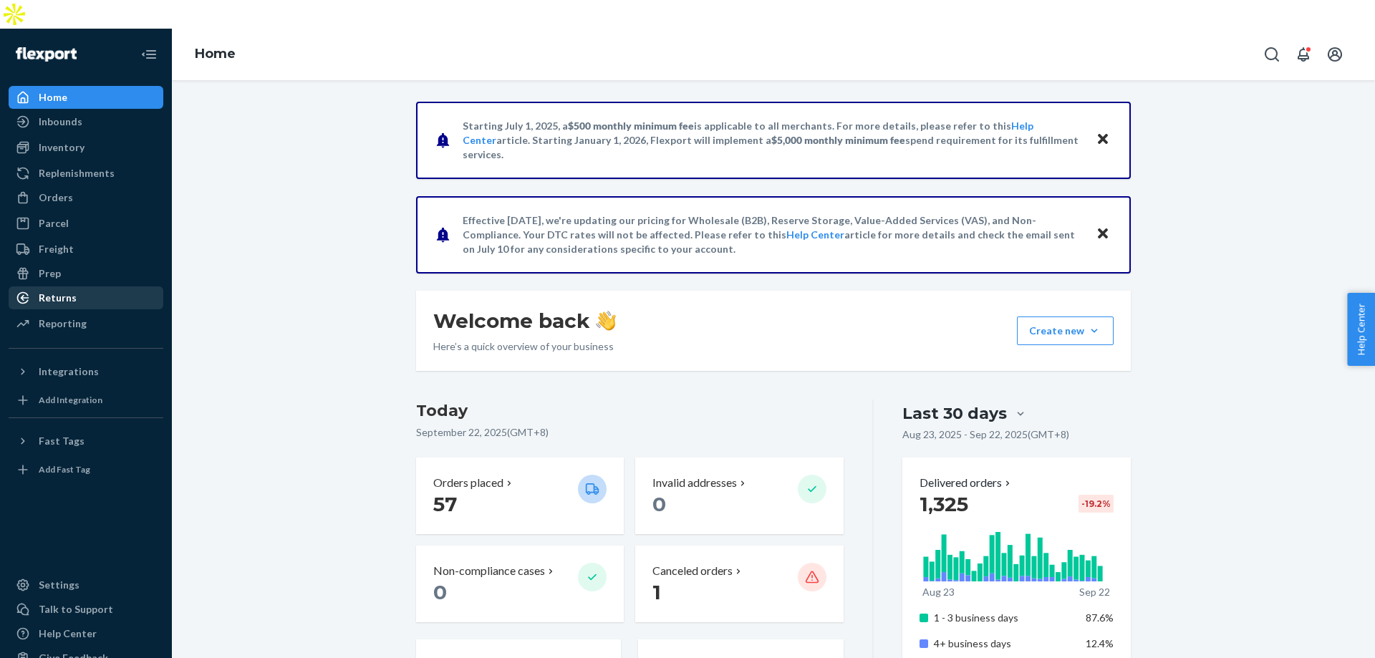  Describe the element at coordinates (1335, 54) in the screenshot. I see `button: Open account menu` at that location.